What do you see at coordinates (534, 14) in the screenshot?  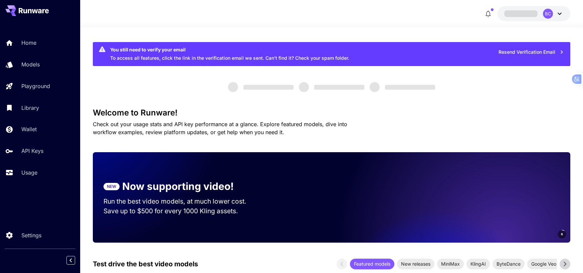 I see `button: BC` at bounding box center [534, 14].